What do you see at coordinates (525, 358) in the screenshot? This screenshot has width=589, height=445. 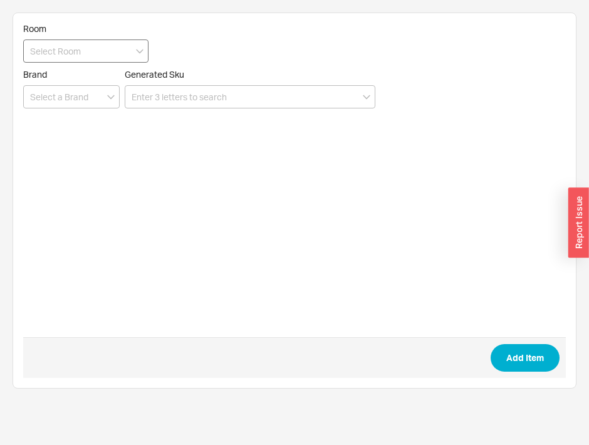 I see `span: Add Item` at bounding box center [525, 358].